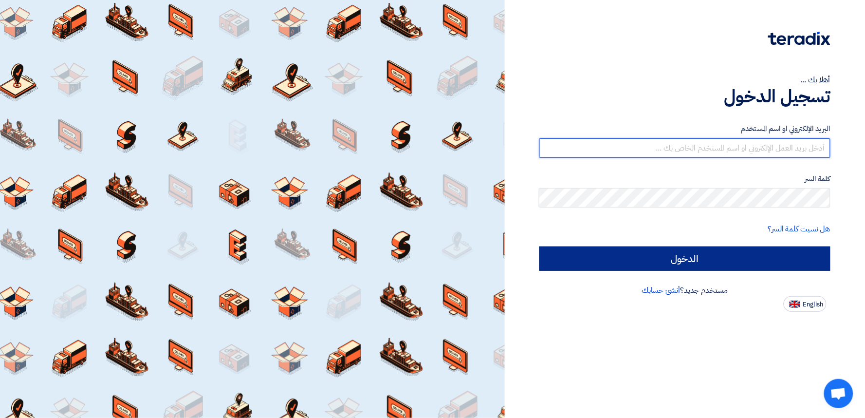 The width and height of the screenshot is (865, 418). I want to click on a: Open chat, so click(839, 393).